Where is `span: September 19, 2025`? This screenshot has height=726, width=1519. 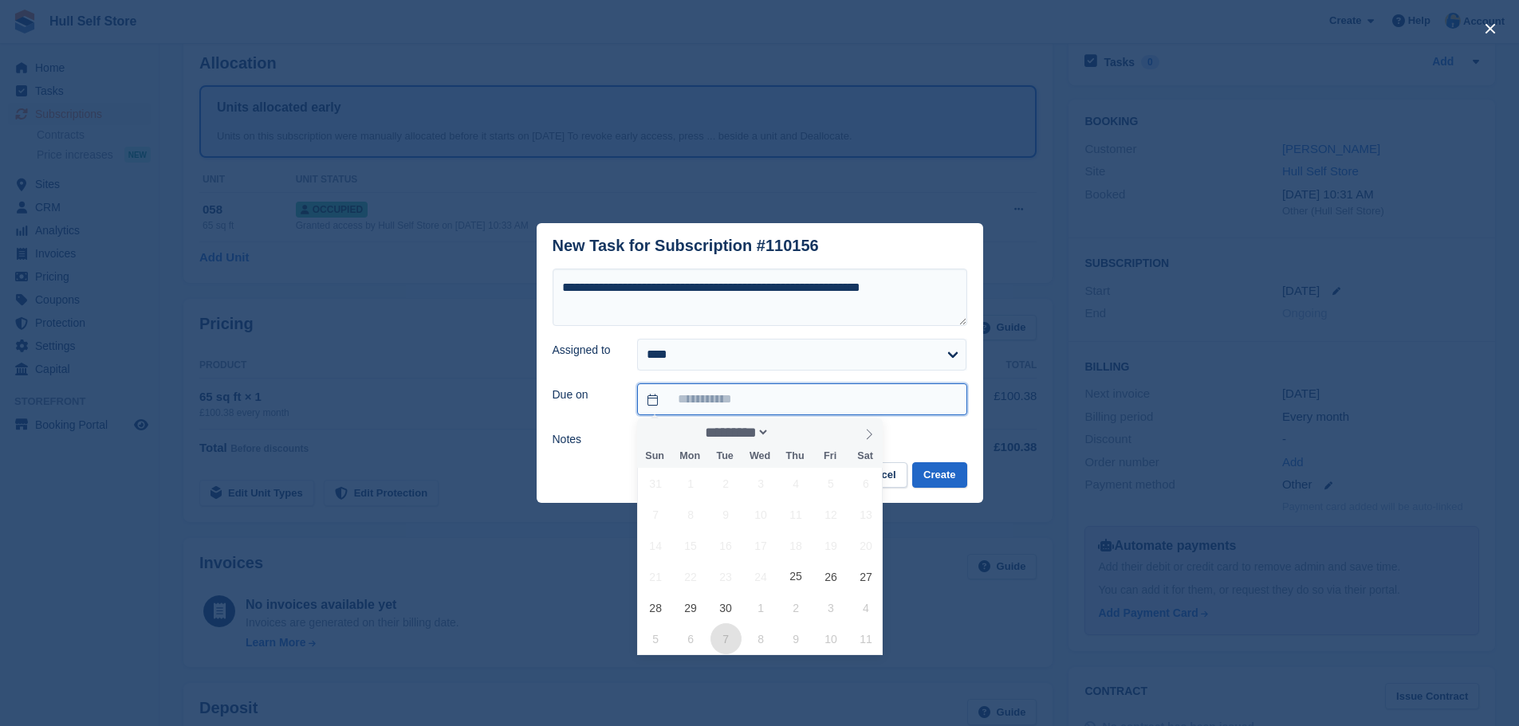
span: September 19, 2025 is located at coordinates (831, 545).